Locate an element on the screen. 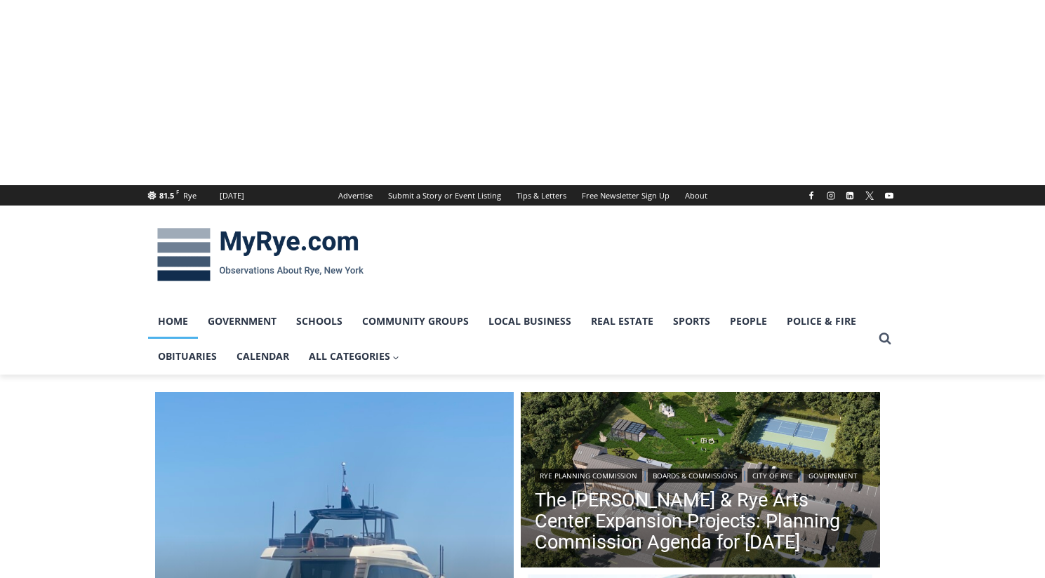 This screenshot has width=1045, height=578. a: People is located at coordinates (748, 321).